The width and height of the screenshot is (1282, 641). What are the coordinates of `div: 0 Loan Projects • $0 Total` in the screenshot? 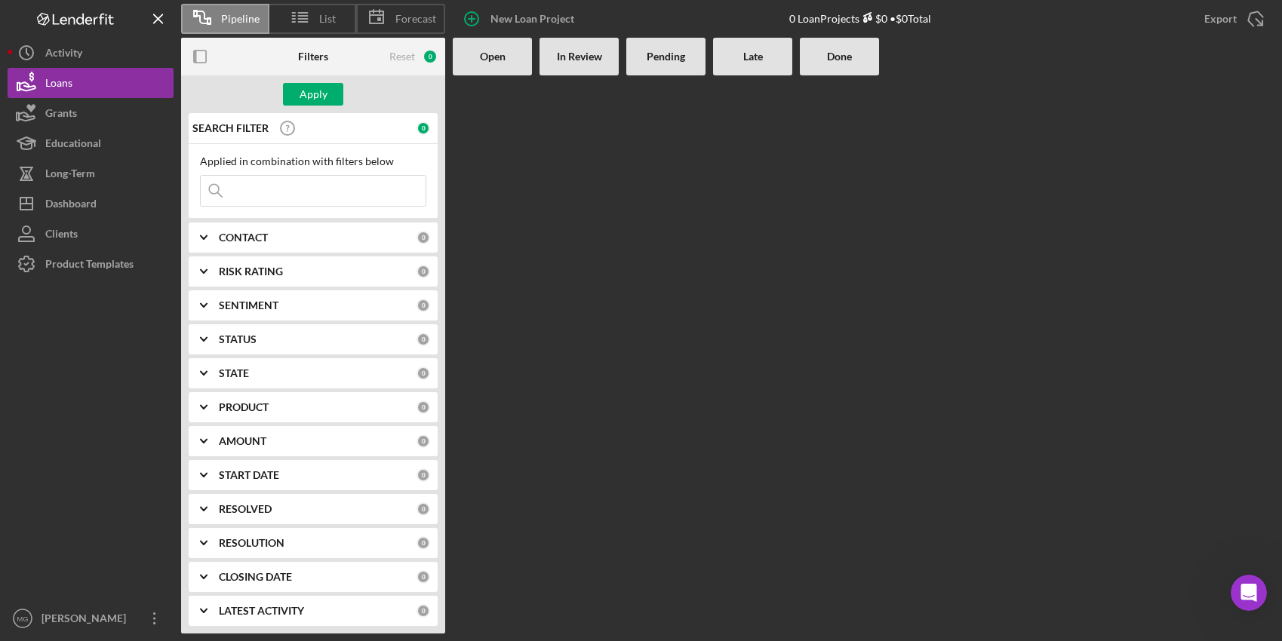 It's located at (860, 18).